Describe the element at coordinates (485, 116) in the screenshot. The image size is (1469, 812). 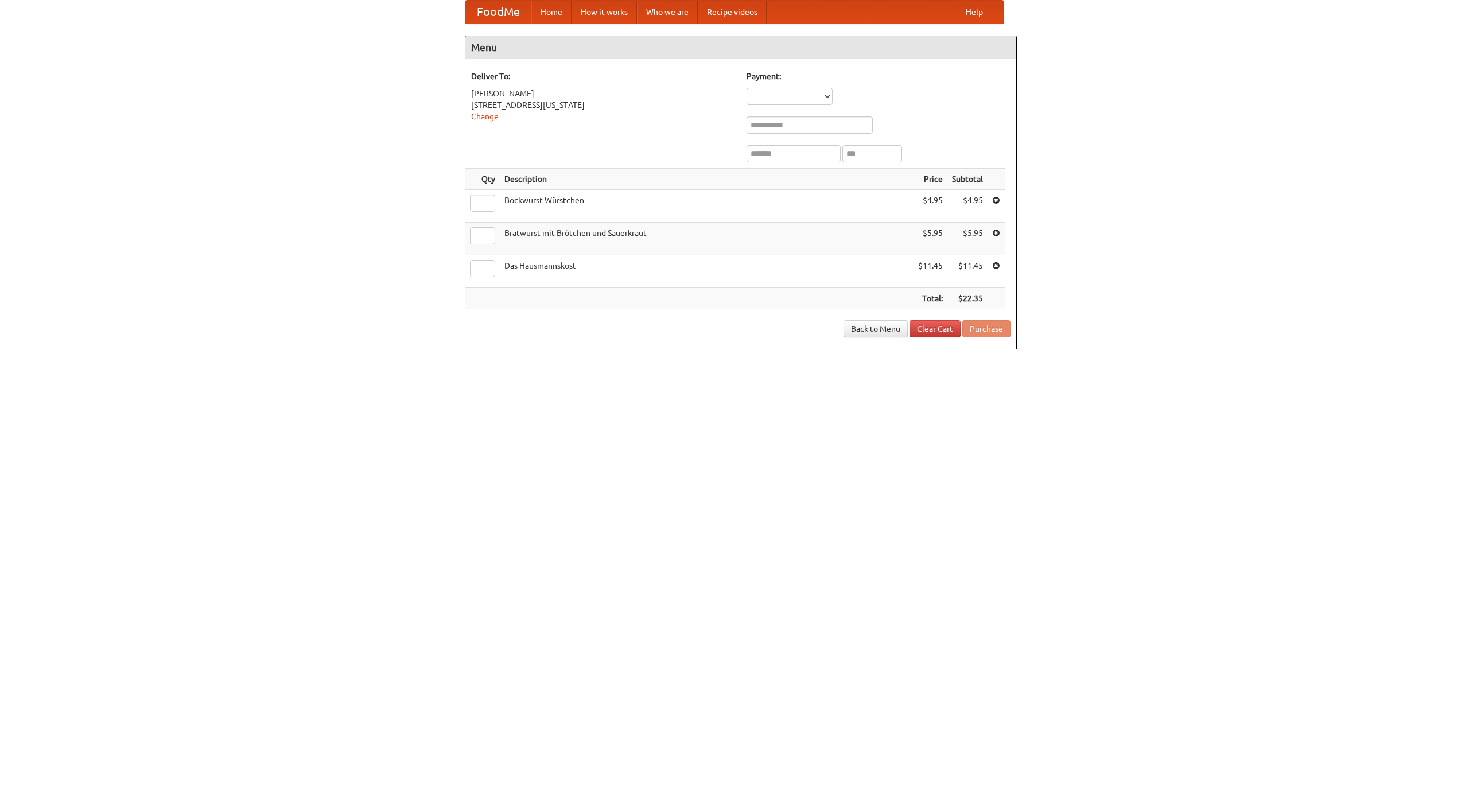
I see `a: Change` at that location.